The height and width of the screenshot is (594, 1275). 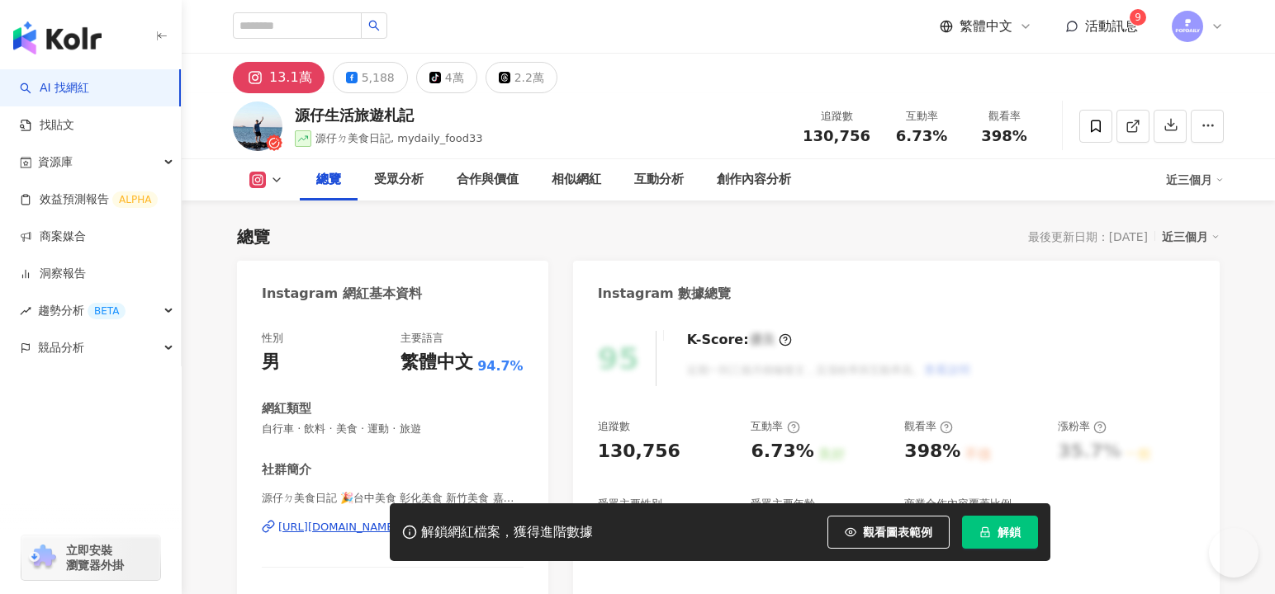 What do you see at coordinates (639, 452) in the screenshot?
I see `div: 130,756` at bounding box center [639, 452].